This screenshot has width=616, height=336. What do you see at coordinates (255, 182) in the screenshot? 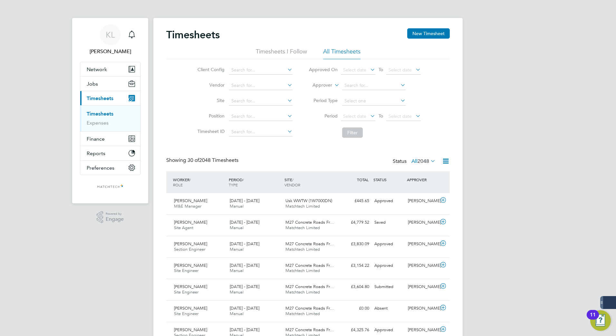
I see `div: PERIOD` at bounding box center [255, 182].